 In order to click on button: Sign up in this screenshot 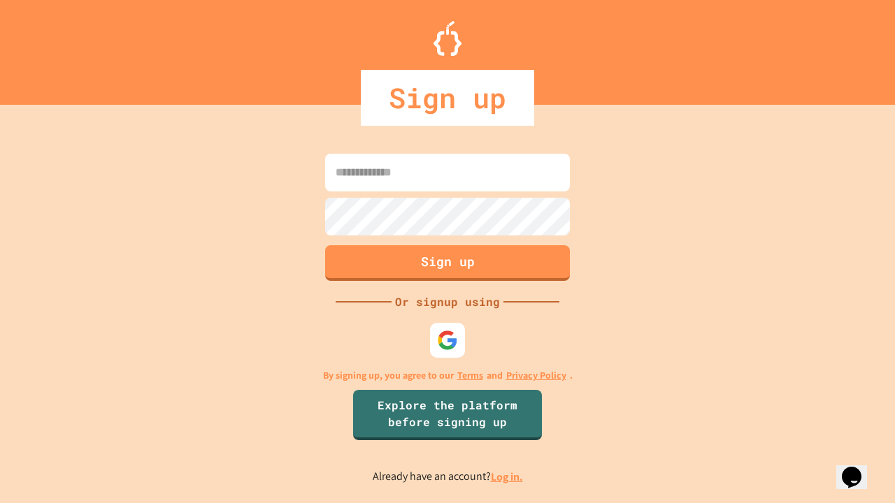, I will do `click(447, 263)`.